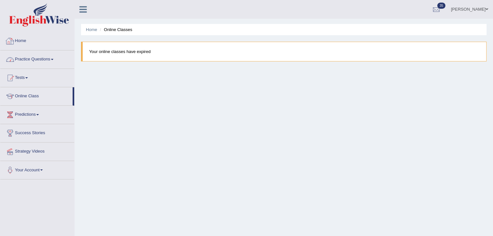  Describe the element at coordinates (37, 151) in the screenshot. I see `a: Strategy Videos` at that location.